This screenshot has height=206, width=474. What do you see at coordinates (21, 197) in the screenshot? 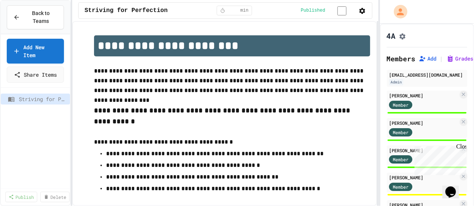
I see `a: Publish` at bounding box center [21, 197].